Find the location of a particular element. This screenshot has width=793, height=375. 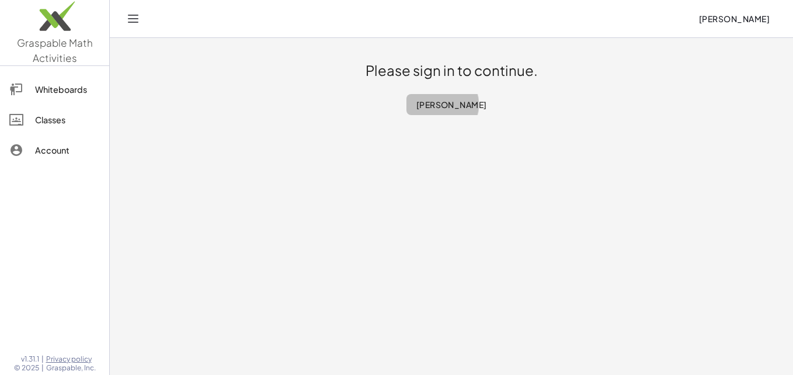

span: Graspable, Inc. is located at coordinates (71, 368).